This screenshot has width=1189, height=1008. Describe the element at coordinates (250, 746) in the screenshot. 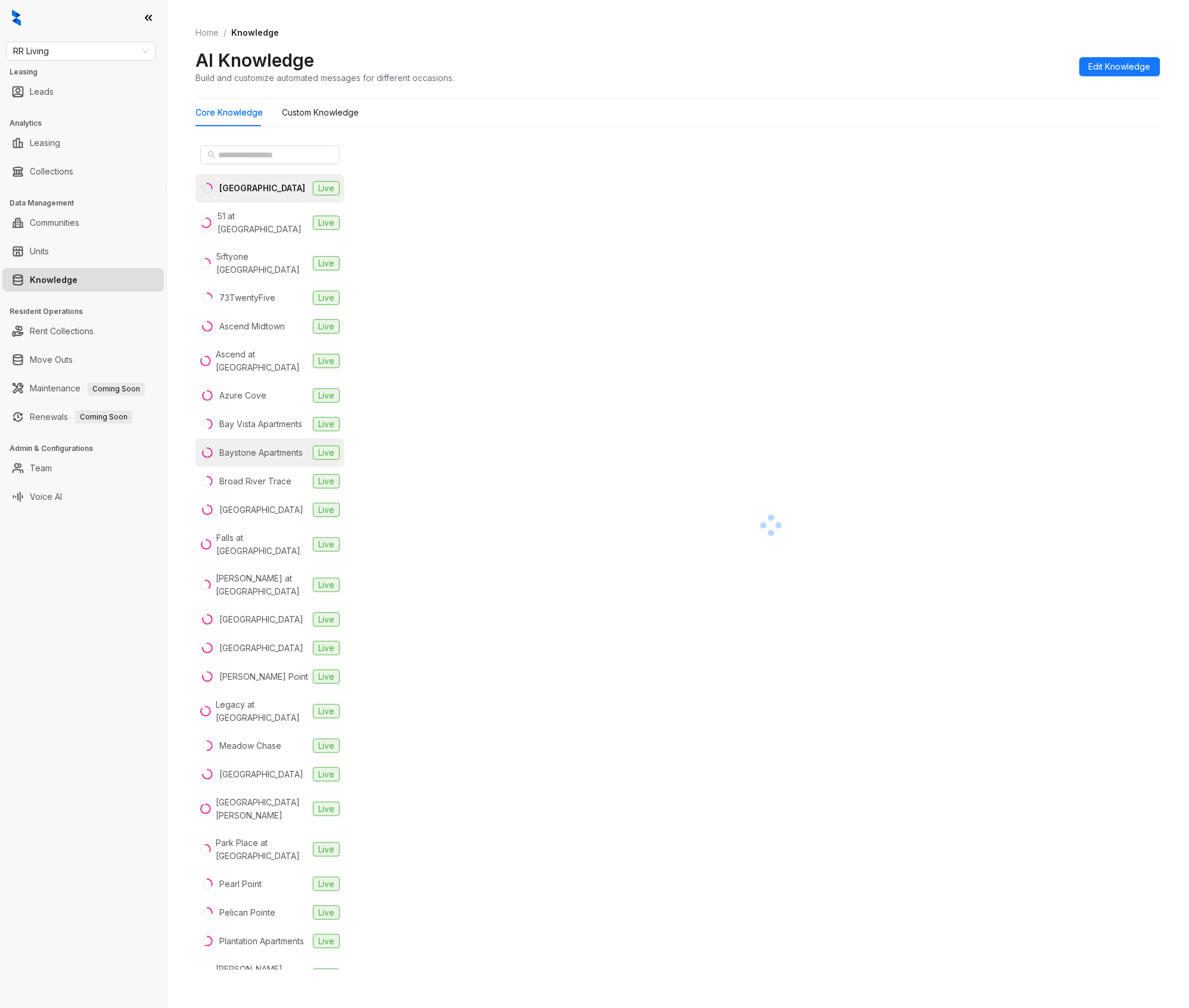

I see `div: Meadow Chase` at that location.